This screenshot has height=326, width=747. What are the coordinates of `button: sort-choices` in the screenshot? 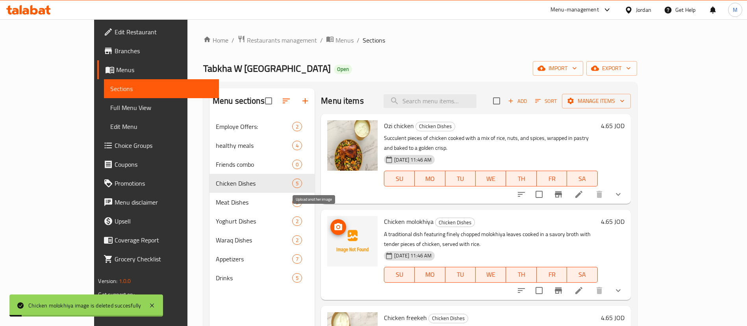 It's located at (521, 290).